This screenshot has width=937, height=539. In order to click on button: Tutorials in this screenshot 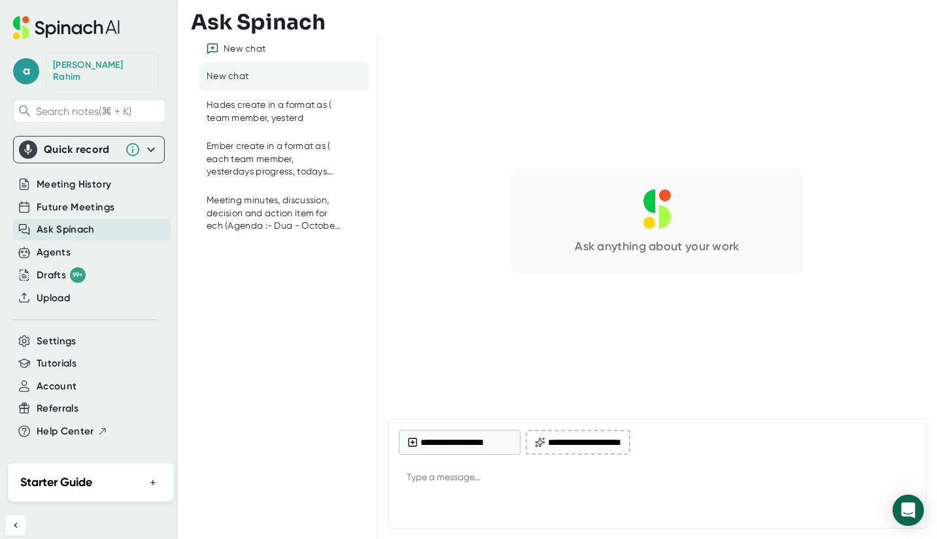, I will do `click(56, 363)`.